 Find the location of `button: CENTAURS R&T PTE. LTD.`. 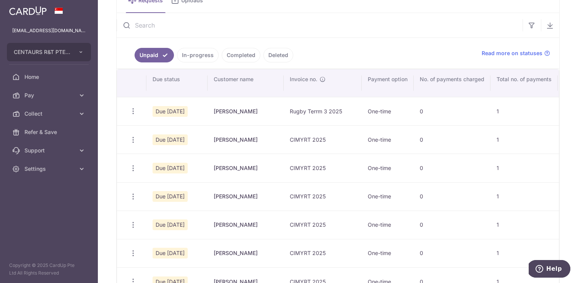

button: CENTAURS R&T PTE. LTD. is located at coordinates (49, 52).